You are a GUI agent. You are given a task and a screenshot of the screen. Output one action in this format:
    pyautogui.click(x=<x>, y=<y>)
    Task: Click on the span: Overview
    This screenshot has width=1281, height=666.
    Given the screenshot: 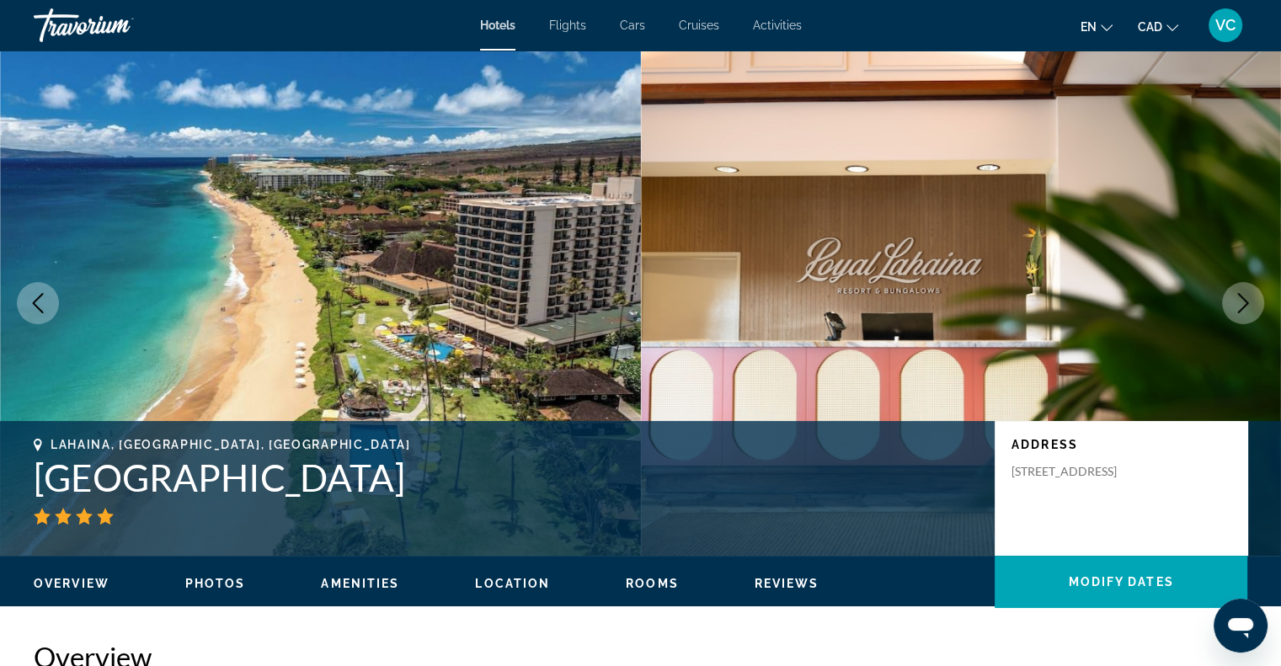 What is the action you would take?
    pyautogui.click(x=72, y=584)
    